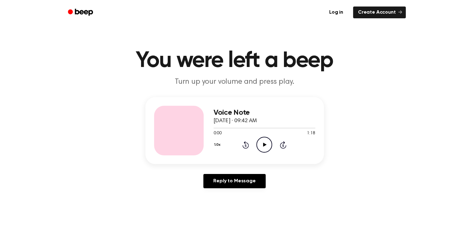 The width and height of the screenshot is (469, 227). I want to click on a: Log in, so click(336, 12).